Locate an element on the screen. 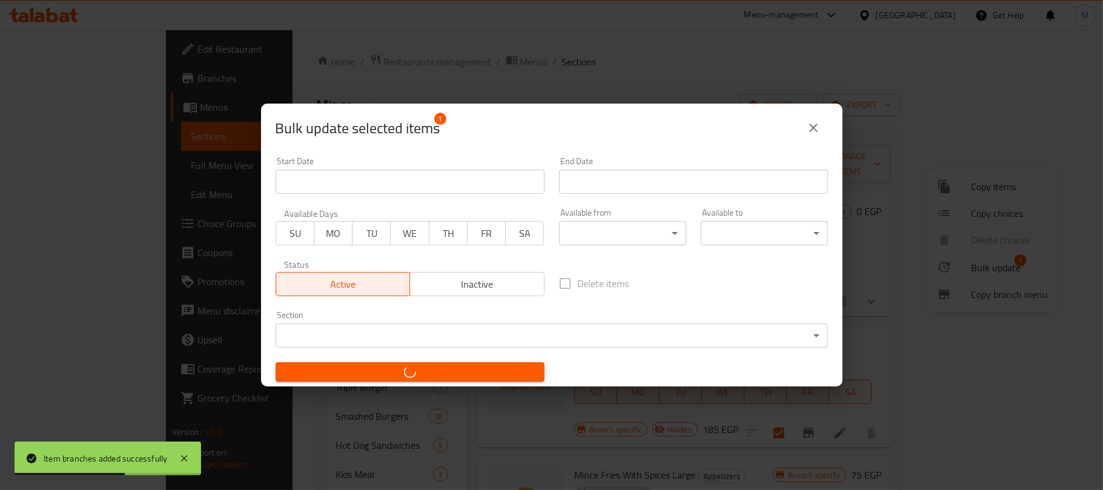 The width and height of the screenshot is (1103, 490). div: Item branches added successfully is located at coordinates (105, 459).